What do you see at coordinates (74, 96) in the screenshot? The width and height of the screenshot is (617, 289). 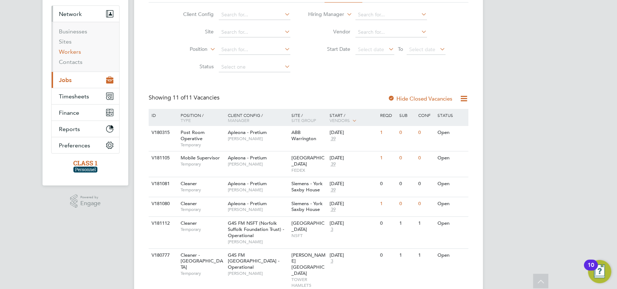 I see `span: Timesheets` at bounding box center [74, 96].